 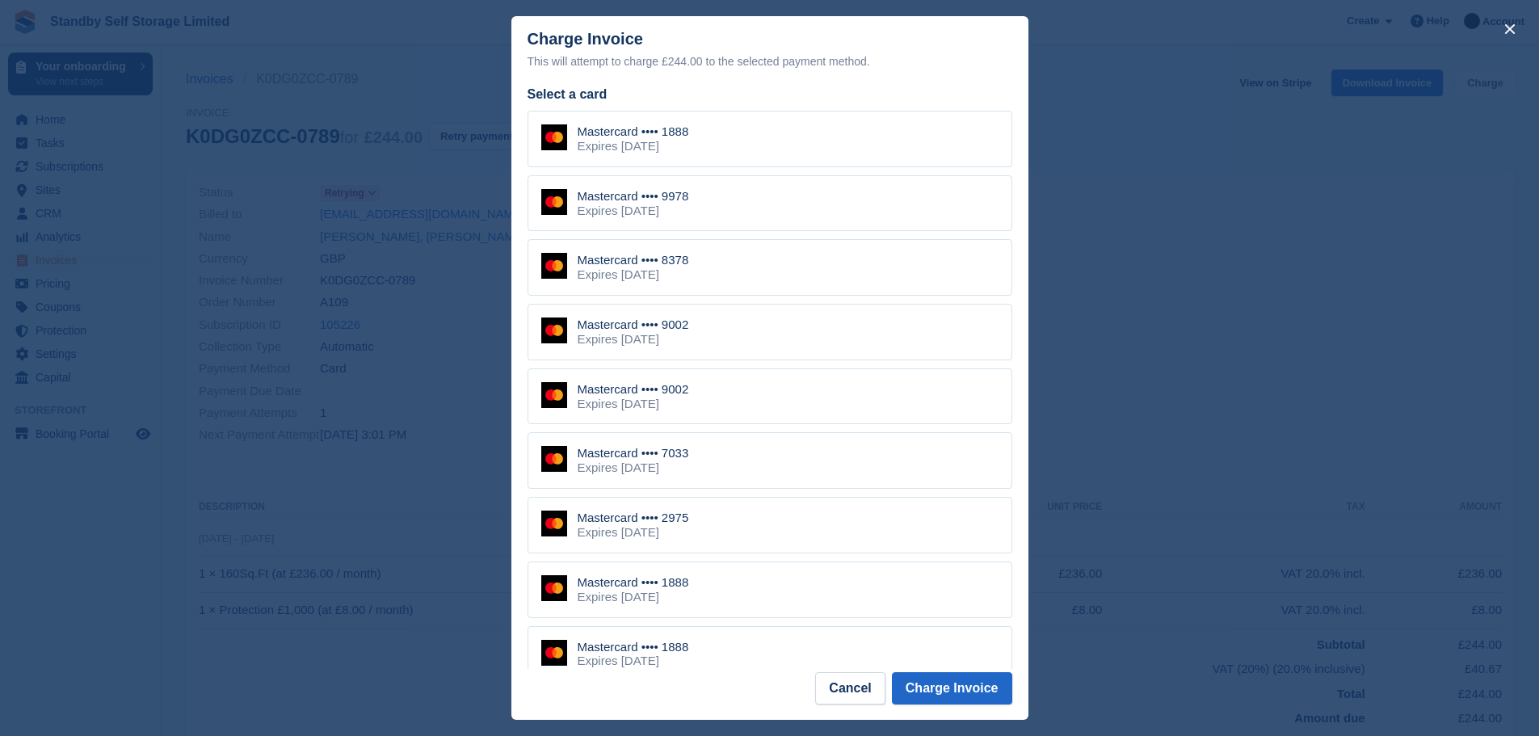 I want to click on button: Charge Invoice, so click(x=952, y=688).